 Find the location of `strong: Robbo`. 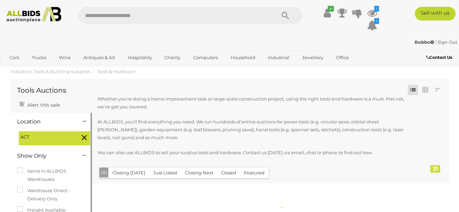

strong: Robbo is located at coordinates (424, 42).